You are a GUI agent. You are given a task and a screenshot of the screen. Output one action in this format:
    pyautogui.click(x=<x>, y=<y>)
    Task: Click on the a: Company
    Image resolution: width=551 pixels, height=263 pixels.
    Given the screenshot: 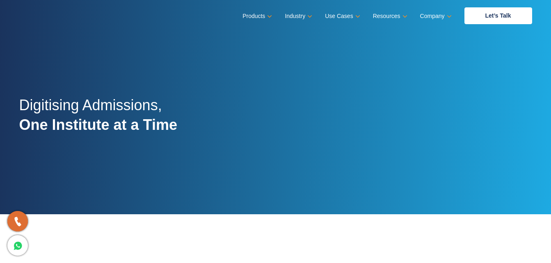 What is the action you would take?
    pyautogui.click(x=435, y=16)
    